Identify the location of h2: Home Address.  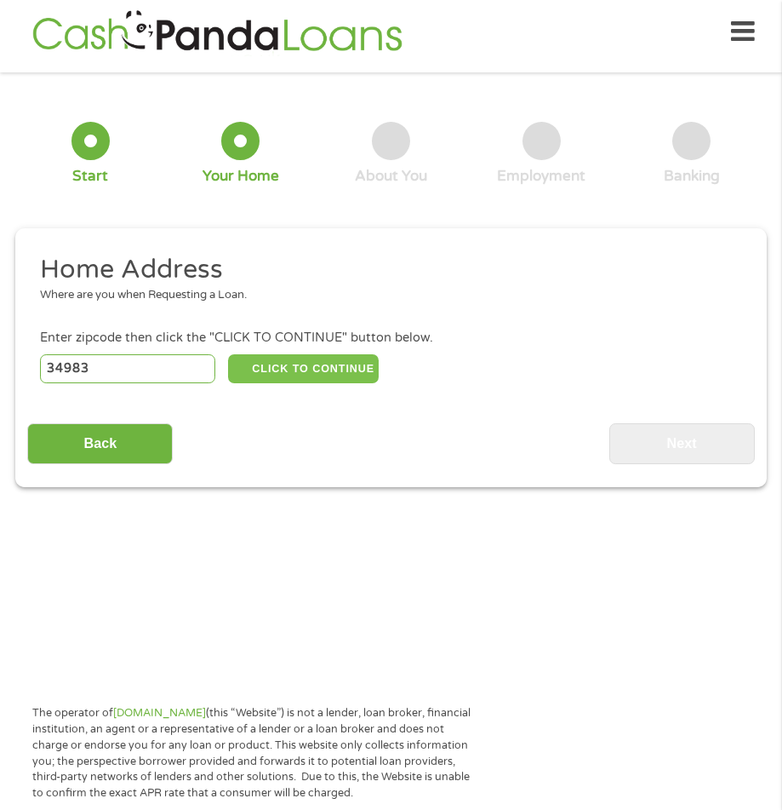
(385, 270).